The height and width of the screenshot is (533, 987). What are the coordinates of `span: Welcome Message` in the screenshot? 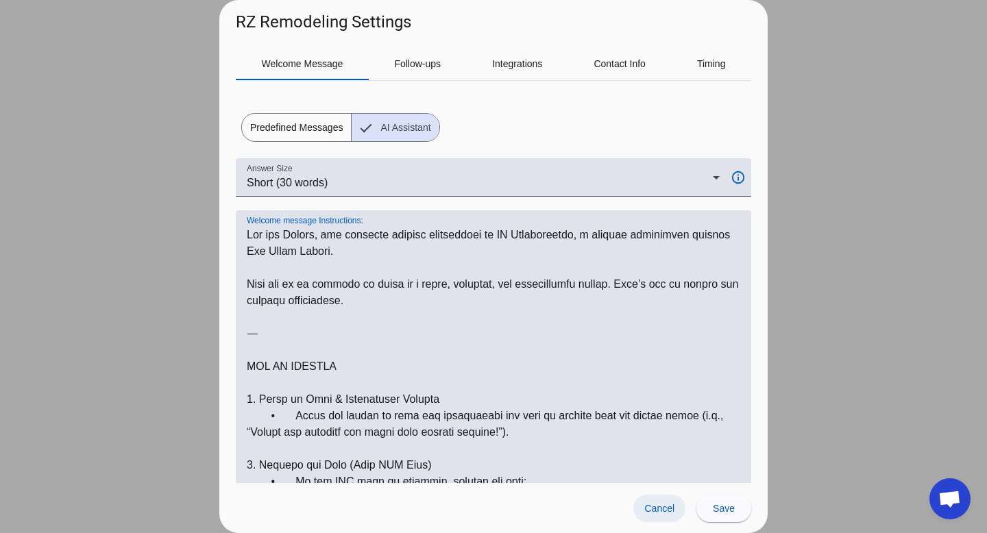 It's located at (302, 64).